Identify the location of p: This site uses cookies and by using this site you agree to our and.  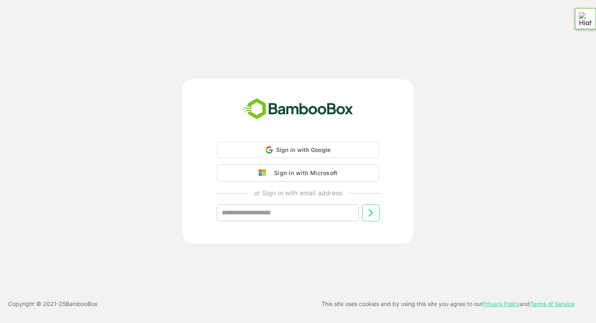
(448, 304).